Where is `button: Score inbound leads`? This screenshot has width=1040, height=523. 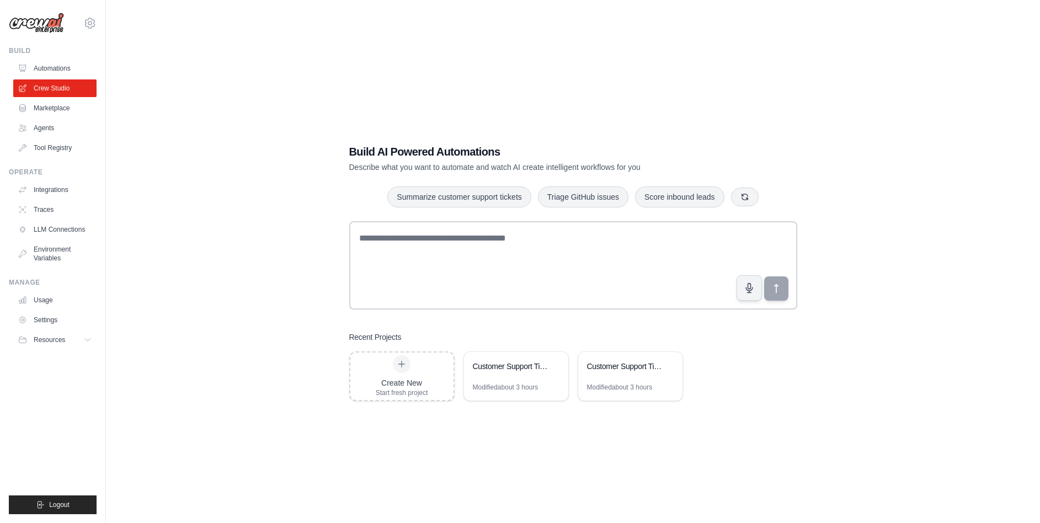
button: Score inbound leads is located at coordinates (680, 197).